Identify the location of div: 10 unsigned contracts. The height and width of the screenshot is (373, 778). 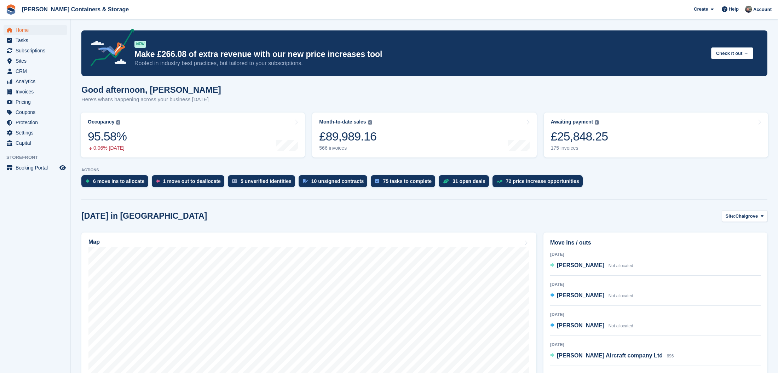
(337, 181).